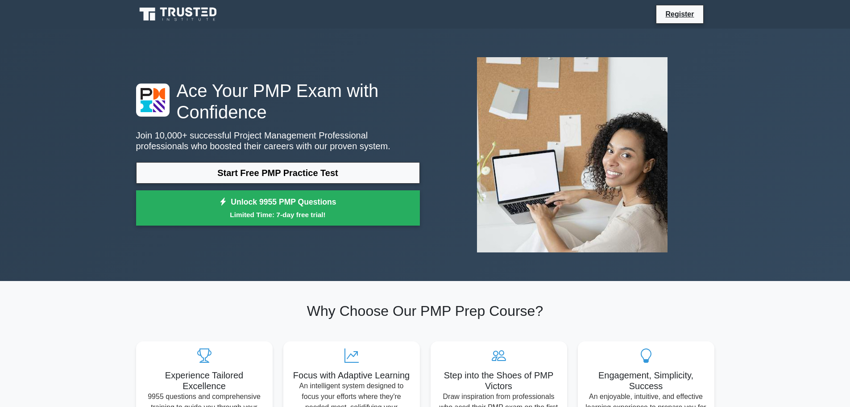  Describe the element at coordinates (204, 380) in the screenshot. I see `h5: Experience Tailored Excellence` at that location.